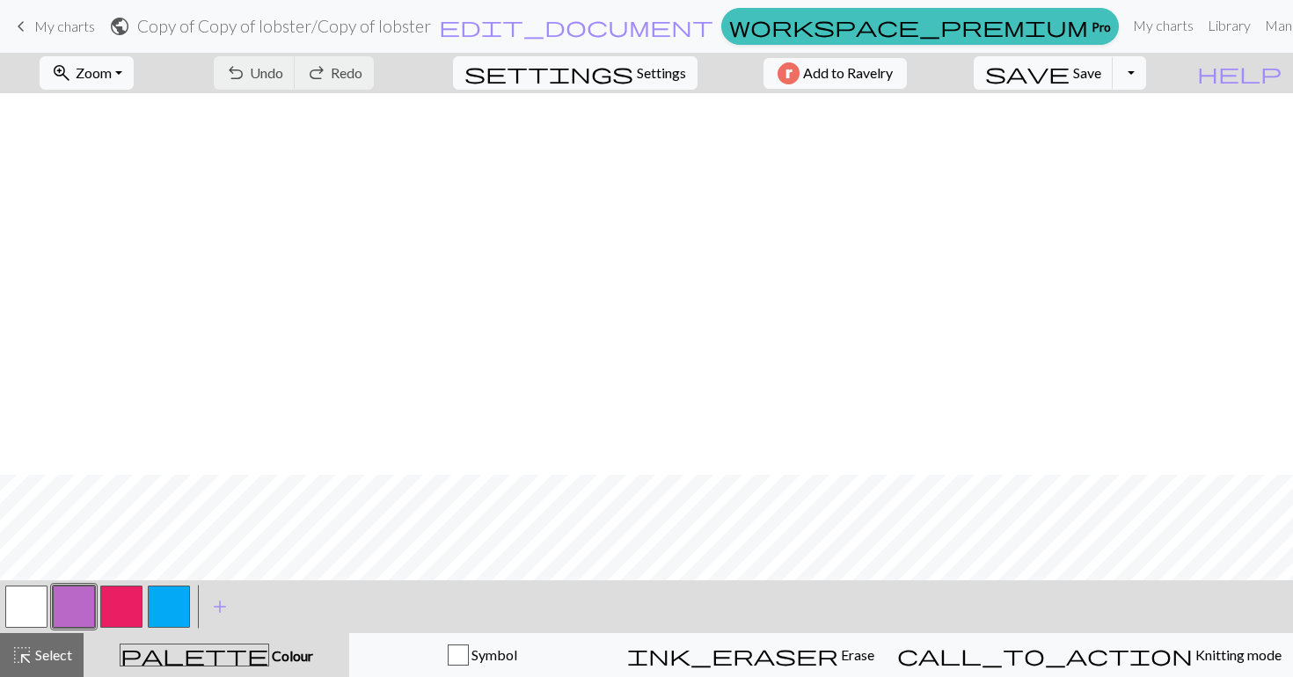  I want to click on span: edit_document, so click(576, 26).